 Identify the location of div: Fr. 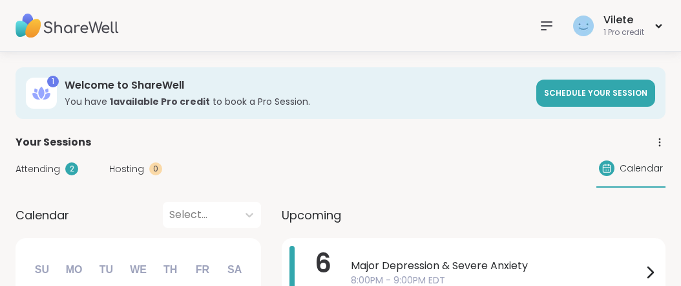
(202, 269).